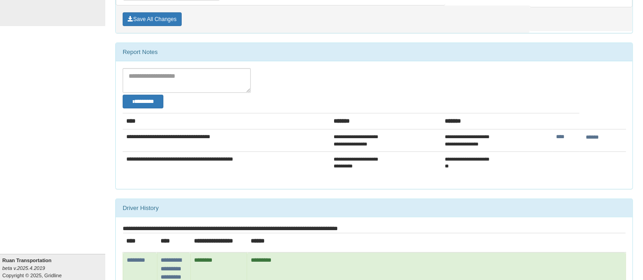 The height and width of the screenshot is (280, 643). Describe the element at coordinates (152, 19) in the screenshot. I see `button: Save` at that location.